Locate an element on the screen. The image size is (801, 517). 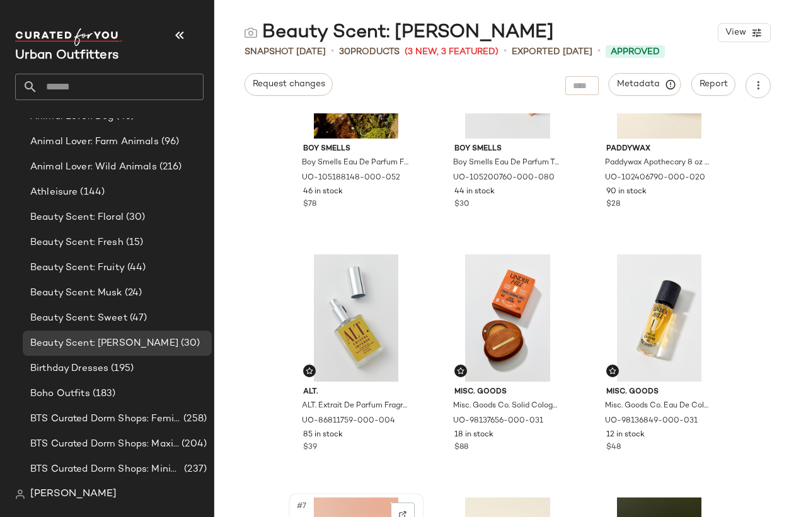
span: (15) is located at coordinates (134, 243).